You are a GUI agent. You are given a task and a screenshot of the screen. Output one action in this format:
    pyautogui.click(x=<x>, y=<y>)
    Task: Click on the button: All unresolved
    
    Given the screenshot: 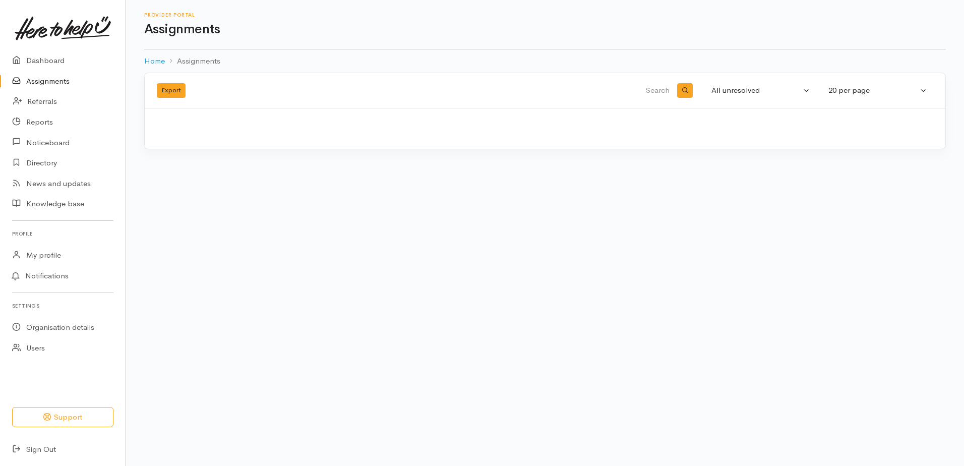 What is the action you would take?
    pyautogui.click(x=761, y=90)
    